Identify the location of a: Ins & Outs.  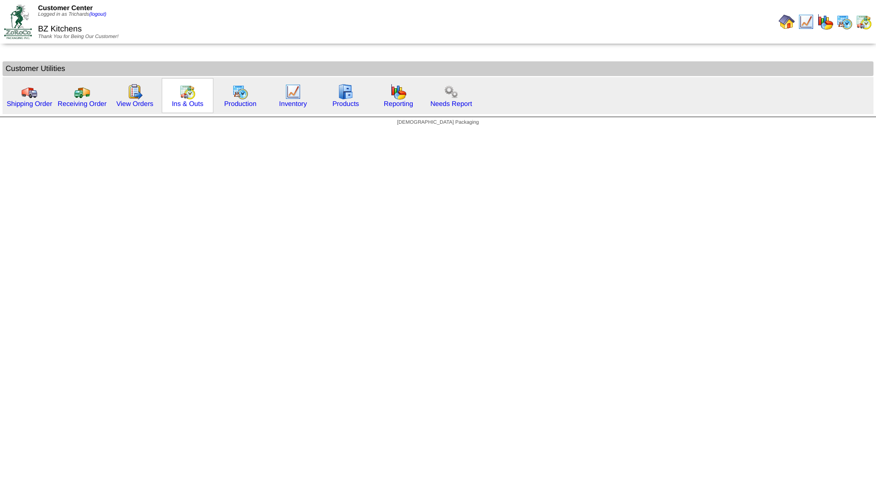
(188, 103).